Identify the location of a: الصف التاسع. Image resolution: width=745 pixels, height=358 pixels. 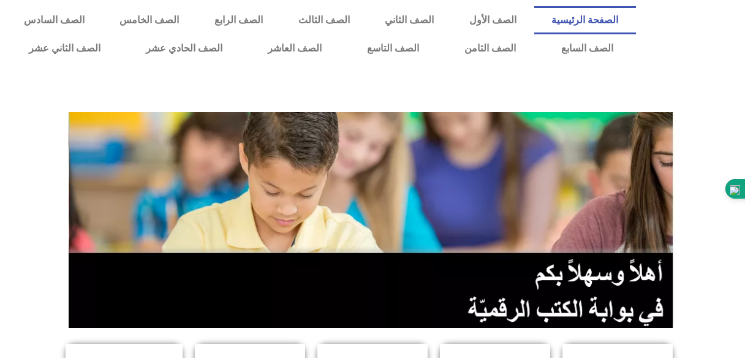
(392, 48).